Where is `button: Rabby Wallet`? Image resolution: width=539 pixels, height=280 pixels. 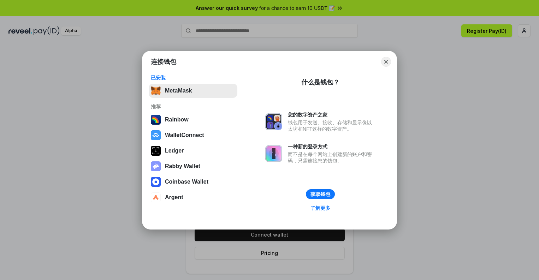
button: Rabby Wallet is located at coordinates (193, 166).